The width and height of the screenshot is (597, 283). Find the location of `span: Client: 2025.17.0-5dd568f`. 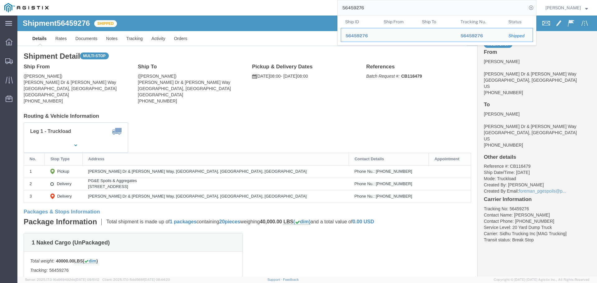

span: Client: 2025.17.0-5dd568f is located at coordinates (136, 280).